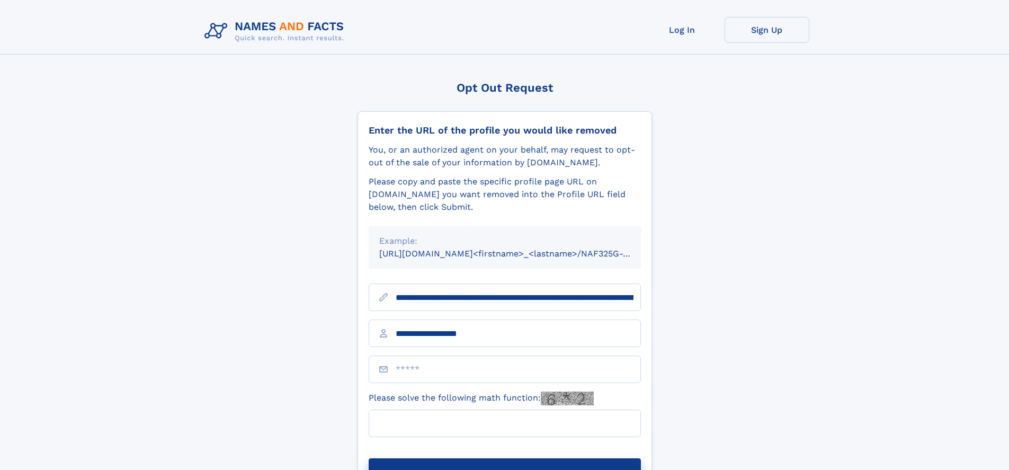 The image size is (1009, 470). I want to click on div: Opt Out Request, so click(505, 87).